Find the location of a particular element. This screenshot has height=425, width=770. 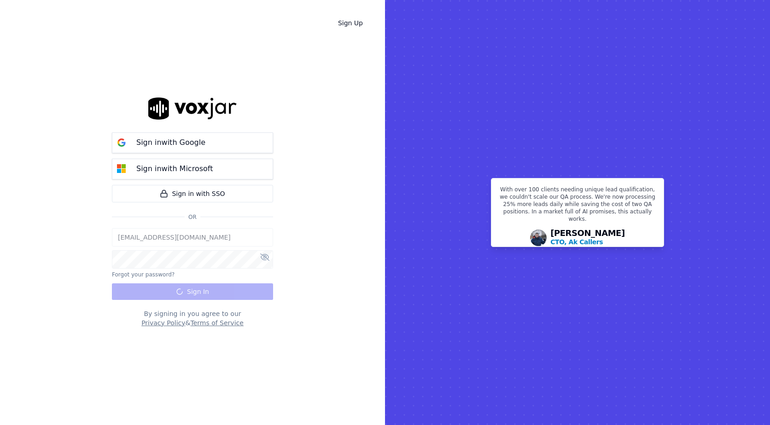

input: Email is located at coordinates (192, 238).